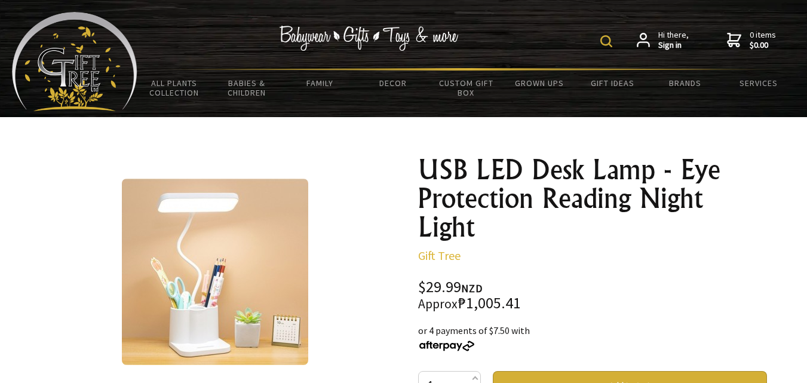 The width and height of the screenshot is (807, 383). What do you see at coordinates (759, 83) in the screenshot?
I see `a: Services` at bounding box center [759, 83].